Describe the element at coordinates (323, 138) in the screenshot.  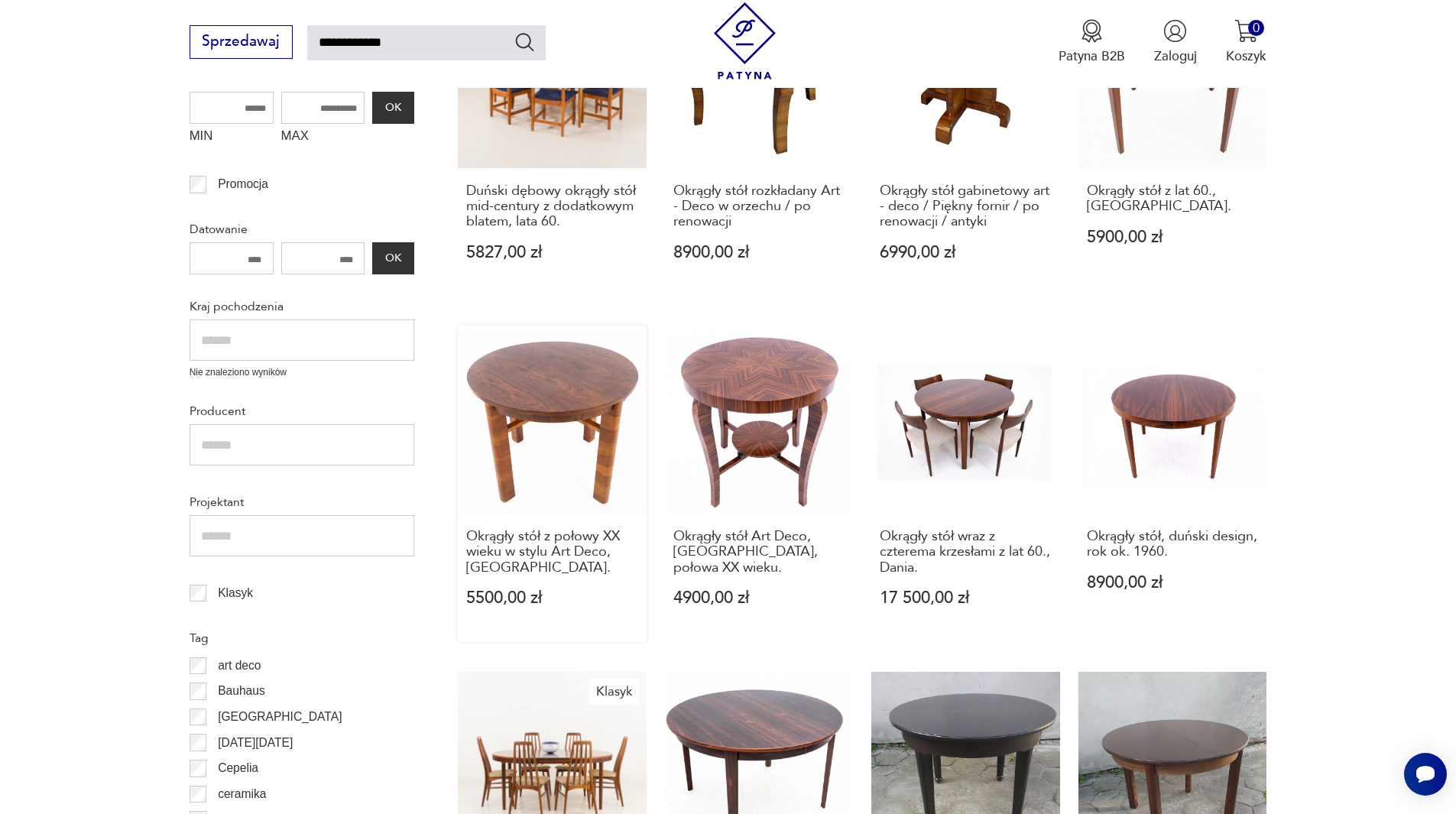
I see `label: MAX` at that location.